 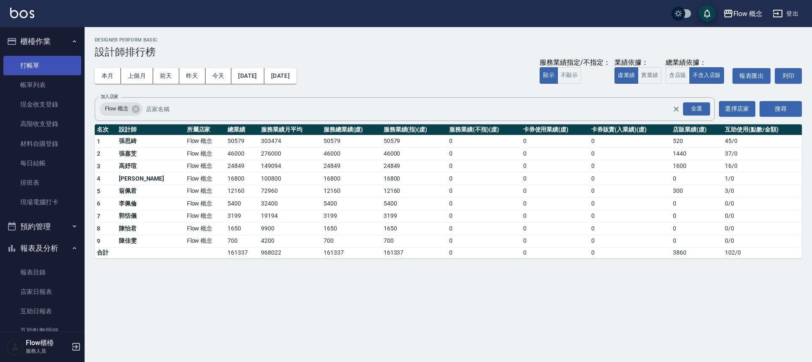 What do you see at coordinates (42, 331) in the screenshot?
I see `a: 互助點數明細` at bounding box center [42, 331].